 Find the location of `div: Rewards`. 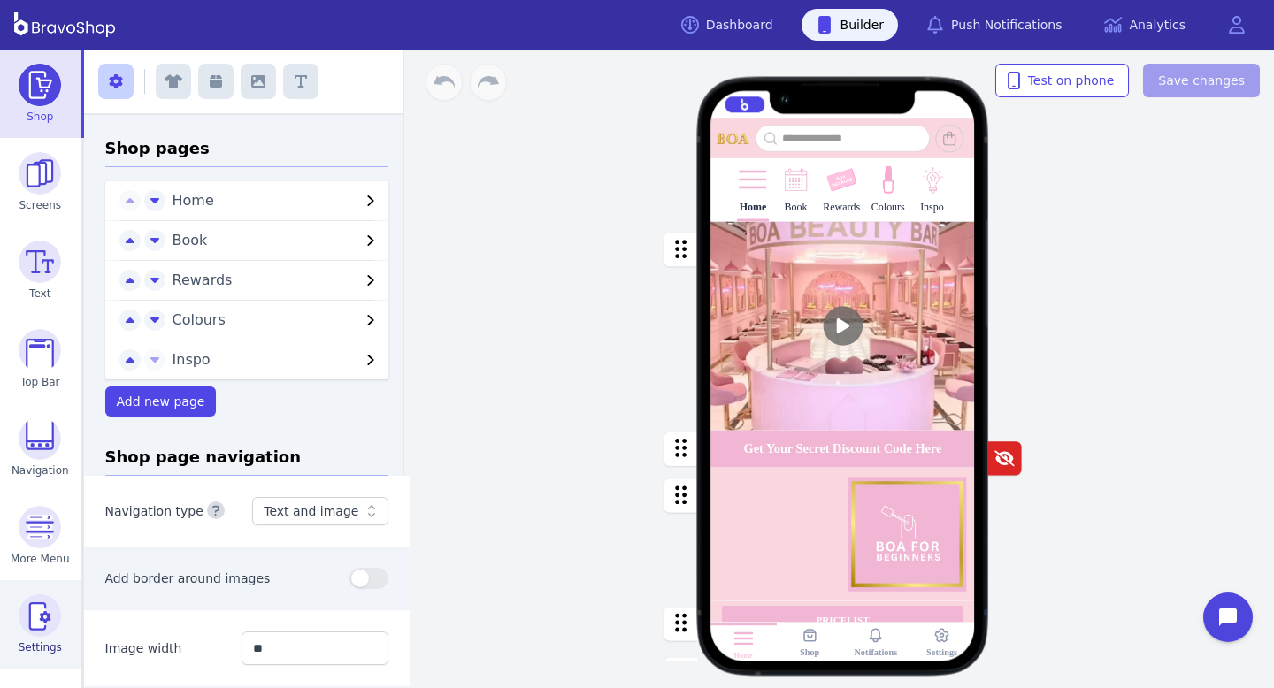

div: Rewards is located at coordinates (842, 208).